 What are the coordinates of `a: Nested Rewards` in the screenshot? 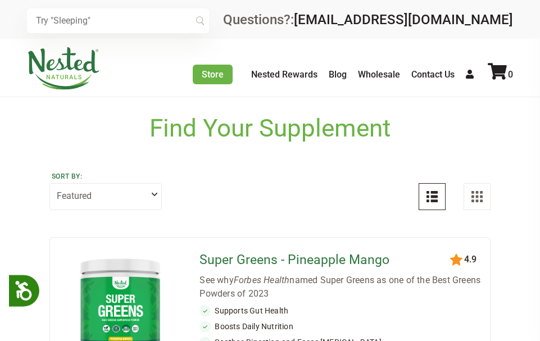 It's located at (284, 74).